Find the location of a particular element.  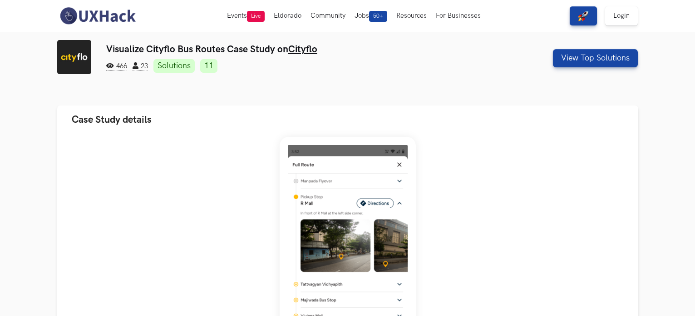

a: Solutions is located at coordinates (174, 66).